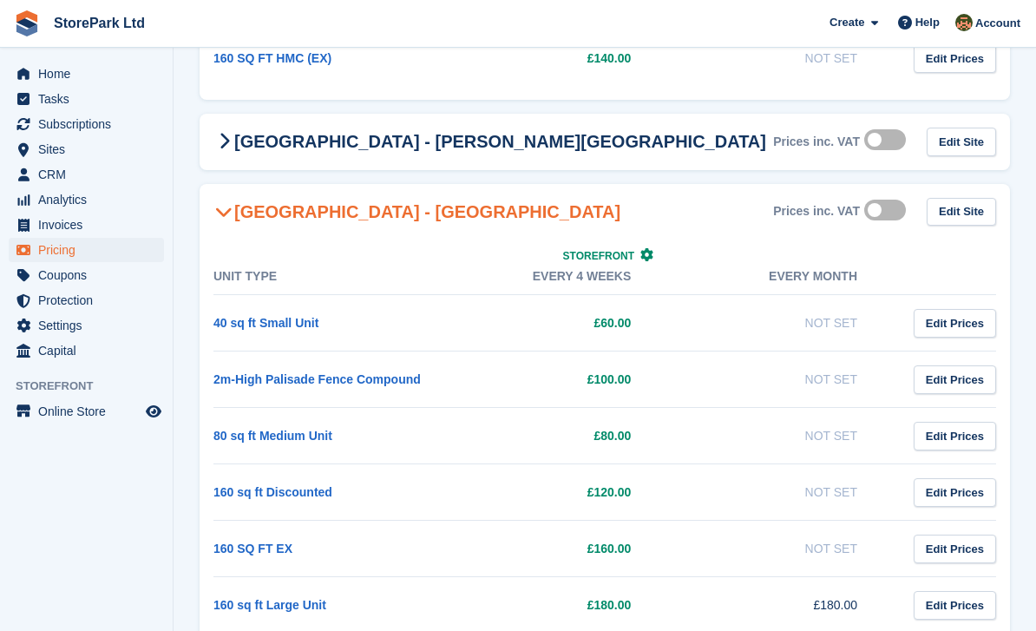 Image resolution: width=1036 pixels, height=631 pixels. Describe the element at coordinates (553, 492) in the screenshot. I see `td: £120.00` at that location.